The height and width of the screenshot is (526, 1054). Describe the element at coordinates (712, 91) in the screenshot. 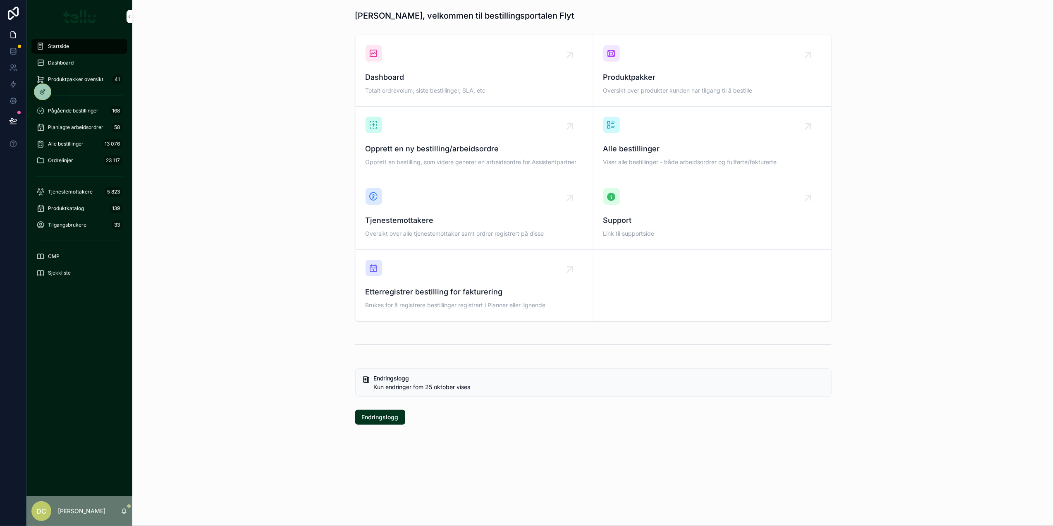

I see `span: Oversikt over produkter kunden har tilgang til å bestille` at that location.